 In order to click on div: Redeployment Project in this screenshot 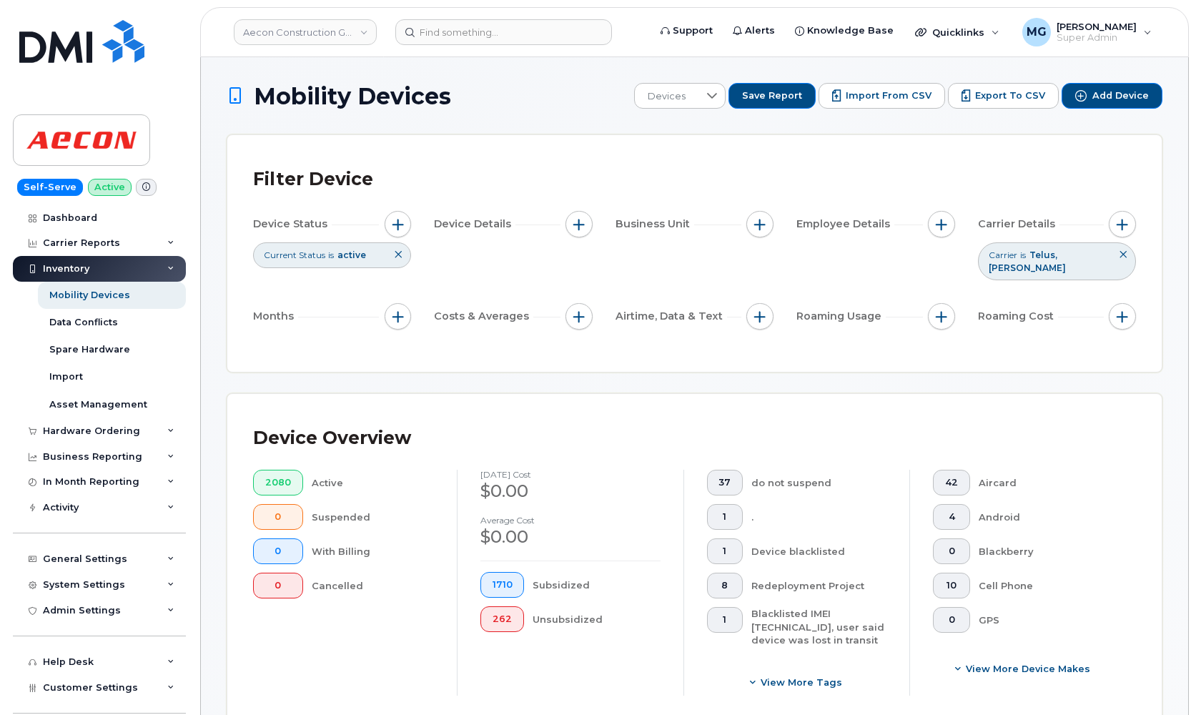, I will do `click(819, 586)`.